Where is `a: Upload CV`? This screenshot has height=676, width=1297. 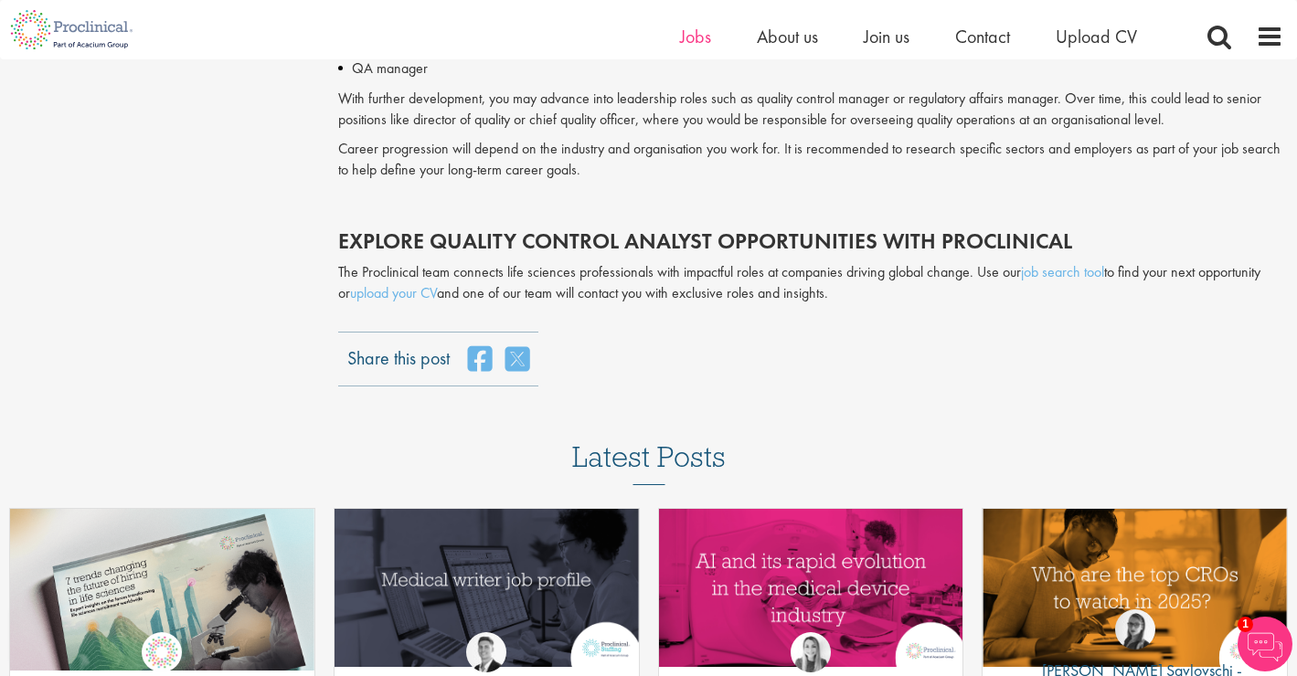
a: Upload CV is located at coordinates (1096, 37).